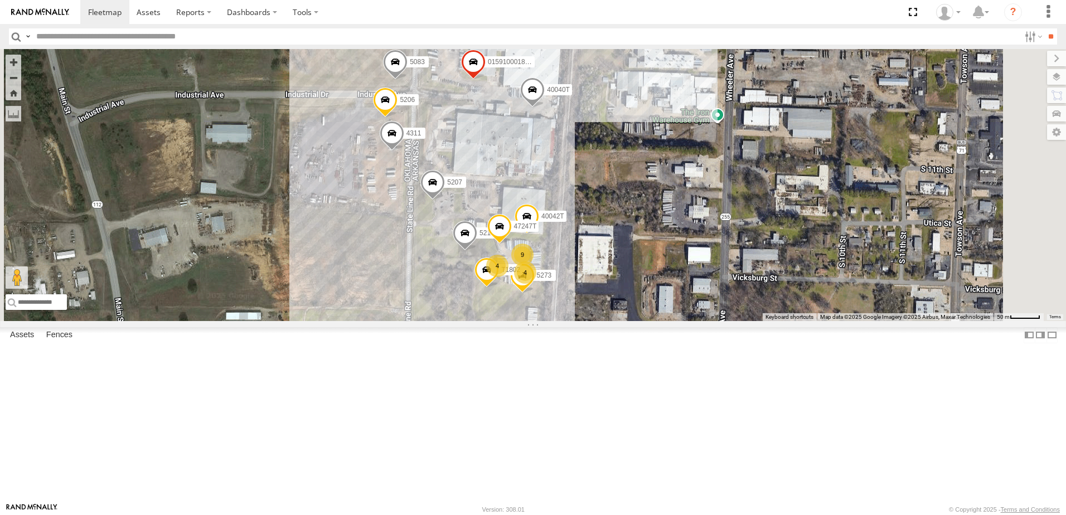 The width and height of the screenshot is (1066, 515). I want to click on button: Map Scale: 50 m per 51 pixels, so click(1018, 317).